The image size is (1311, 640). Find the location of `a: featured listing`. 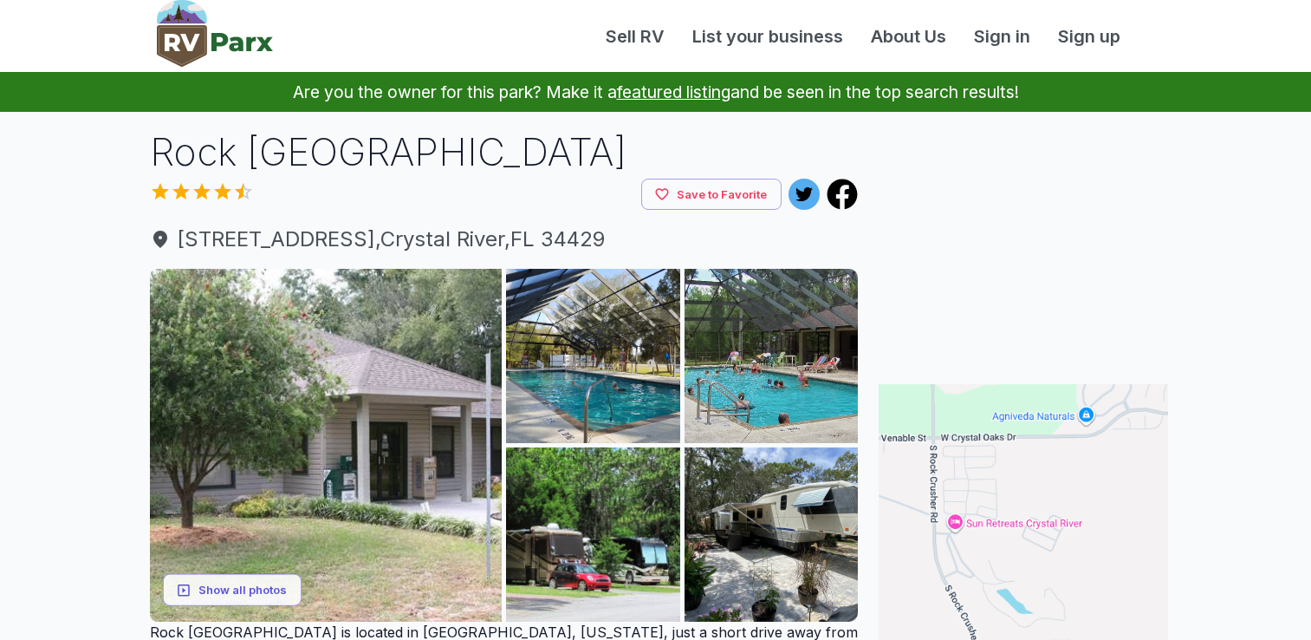

a: featured listing is located at coordinates (673, 92).